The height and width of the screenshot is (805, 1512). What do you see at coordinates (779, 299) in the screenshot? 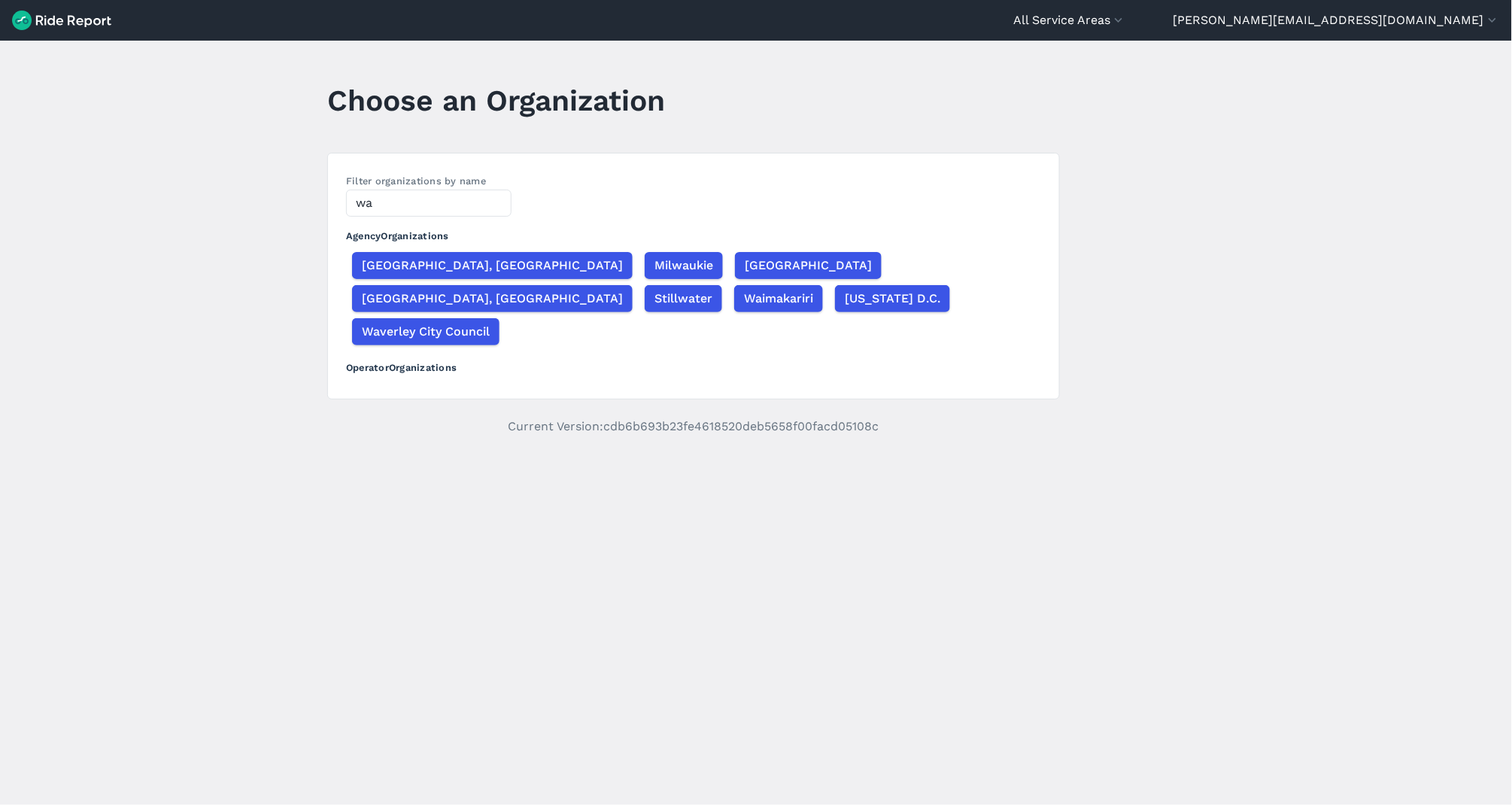
I see `span: Waimakariri` at bounding box center [779, 299].